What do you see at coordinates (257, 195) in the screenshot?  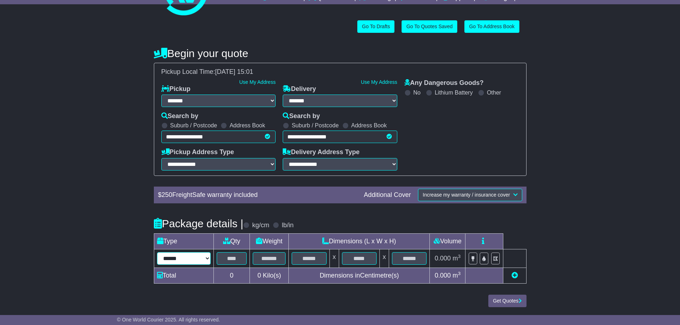 I see `div: $ FreightSafe warranty included` at bounding box center [257, 195].